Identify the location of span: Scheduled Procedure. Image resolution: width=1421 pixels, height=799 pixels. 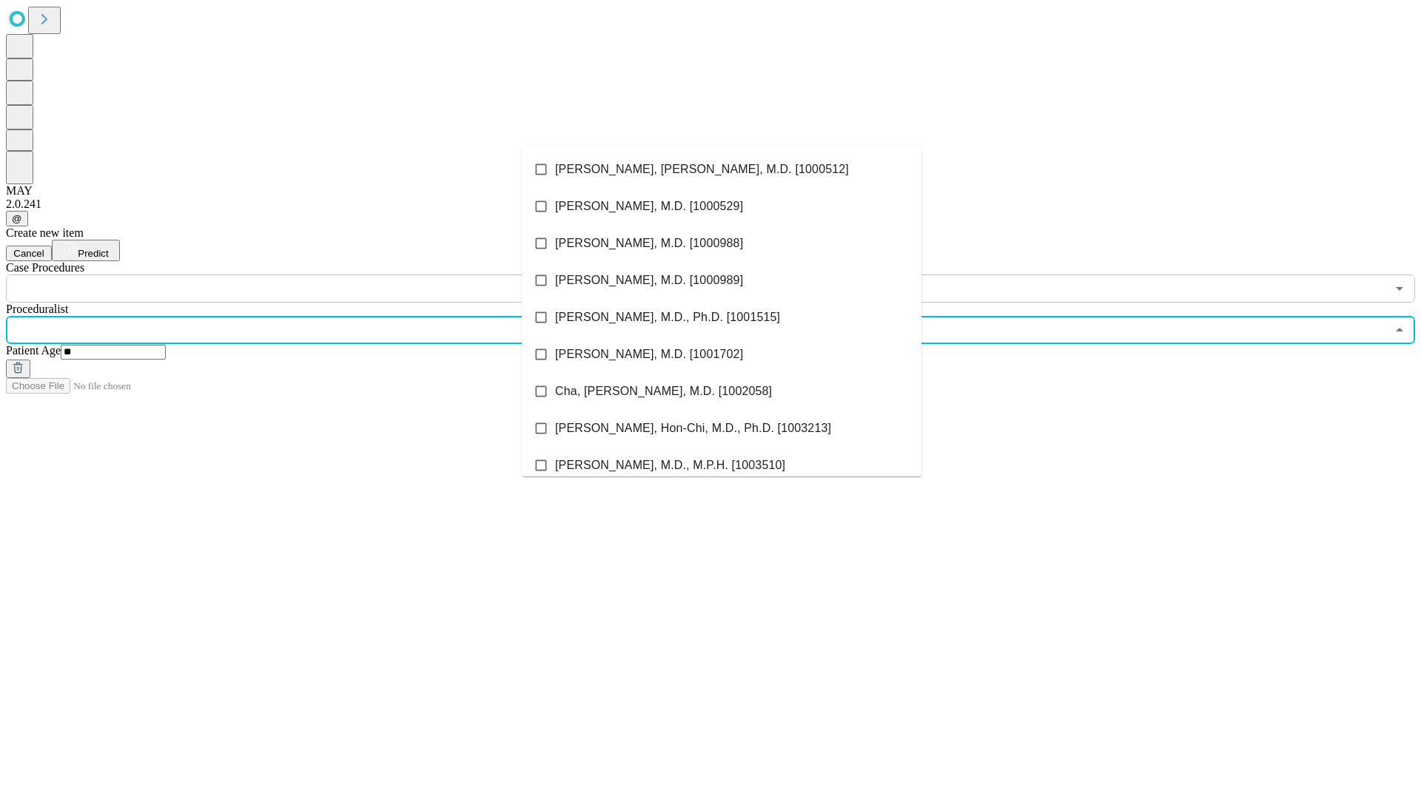
(45, 267).